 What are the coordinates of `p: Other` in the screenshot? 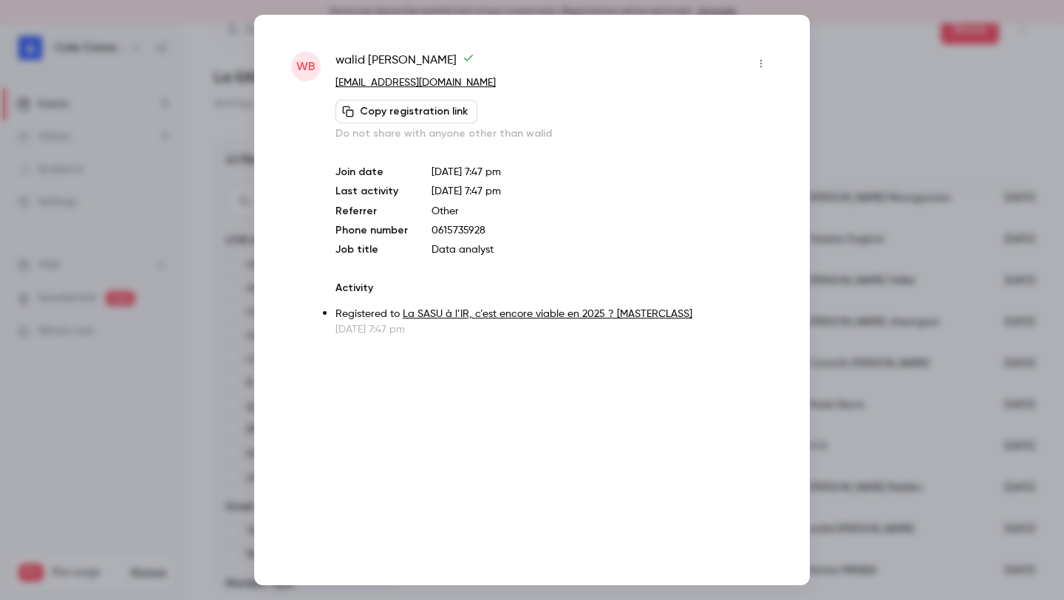 It's located at (602, 211).